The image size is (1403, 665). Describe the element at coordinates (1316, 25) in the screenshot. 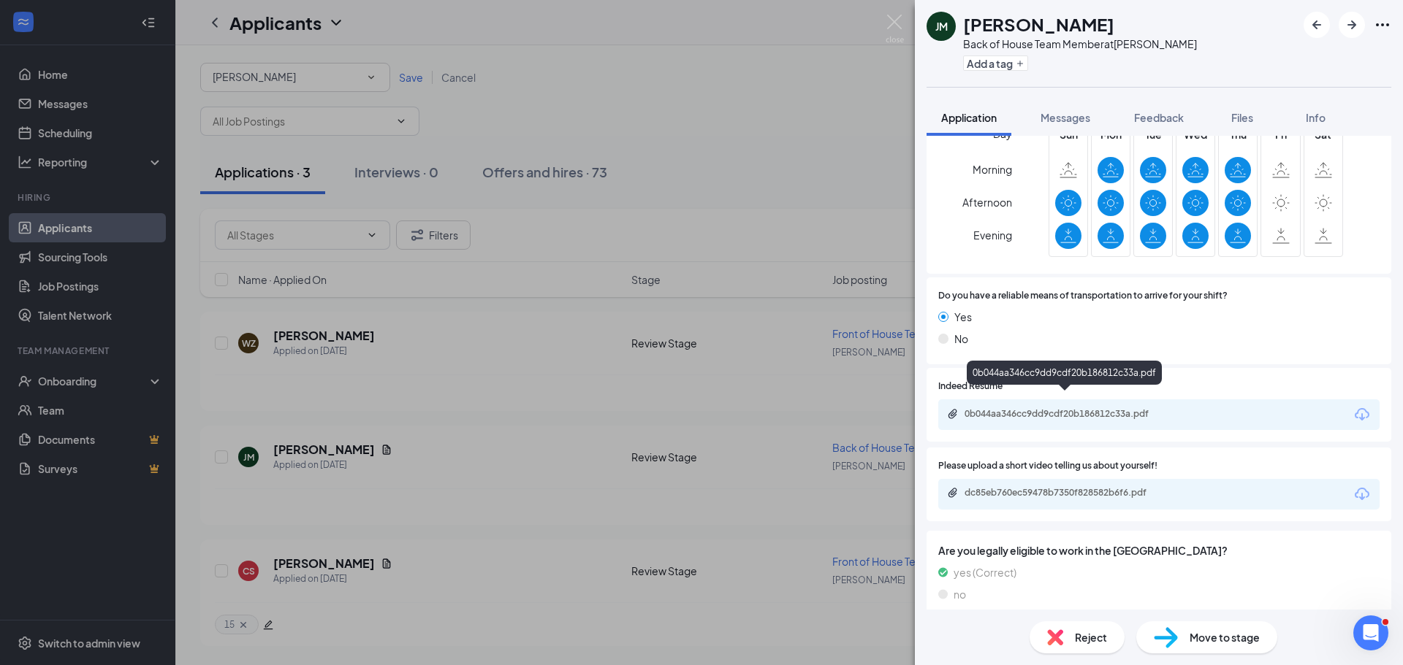

I see `button: ArrowLeftNew` at that location.